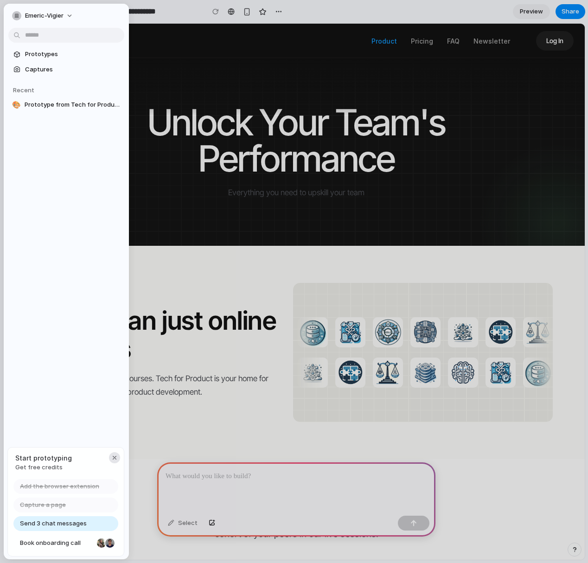  What do you see at coordinates (43, 16) in the screenshot?
I see `button: emeric-vigier` at bounding box center [43, 16].